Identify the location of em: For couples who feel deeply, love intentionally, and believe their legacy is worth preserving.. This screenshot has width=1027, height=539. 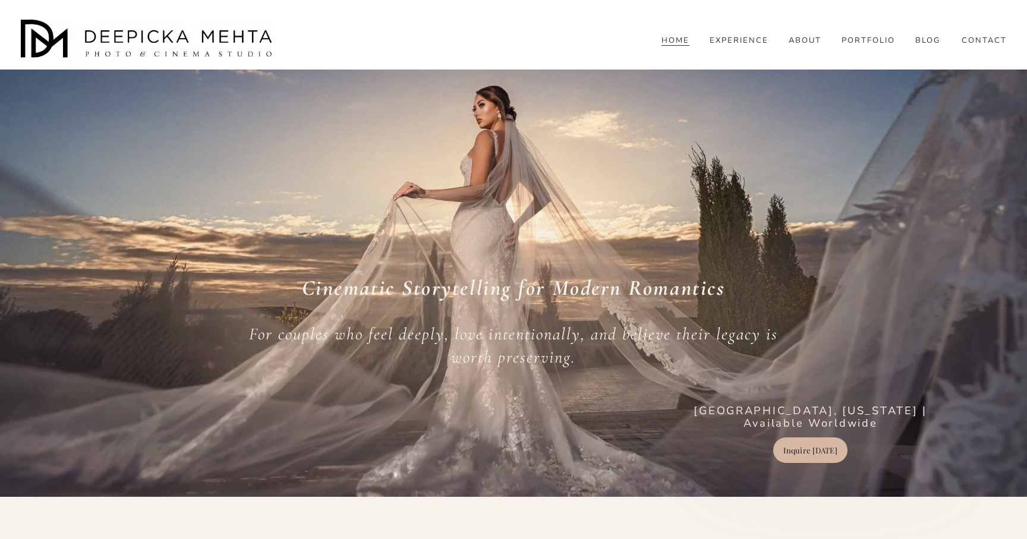
(516, 345).